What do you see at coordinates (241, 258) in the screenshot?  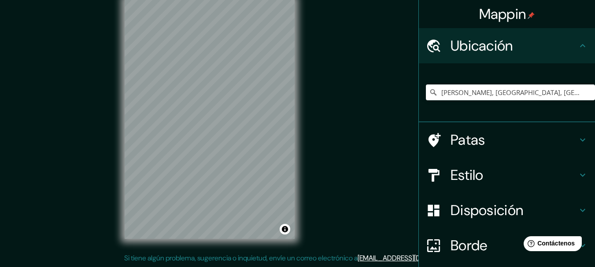 I see `font: Si tiene algún problema, sugerencia o inquietud, envíe un correo electrónico a` at bounding box center [241, 258].